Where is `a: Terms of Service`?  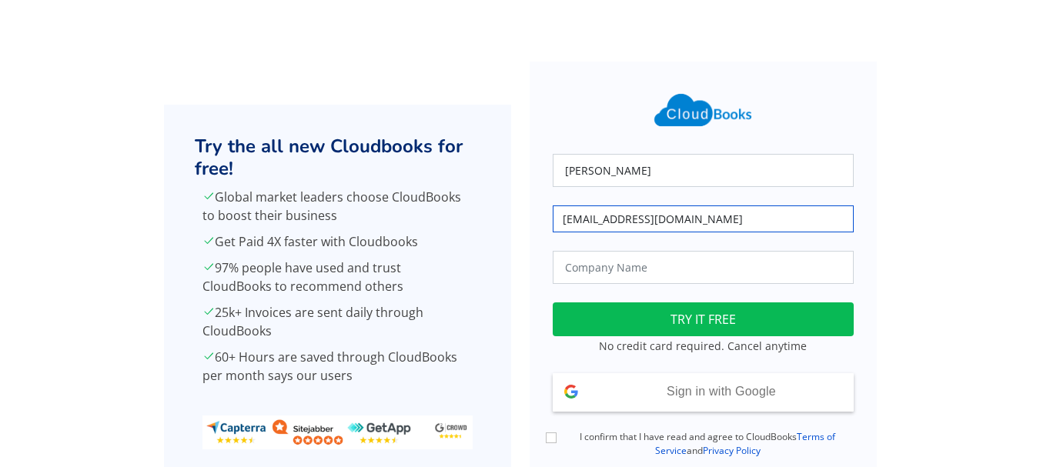
a: Terms of Service is located at coordinates (745, 443).